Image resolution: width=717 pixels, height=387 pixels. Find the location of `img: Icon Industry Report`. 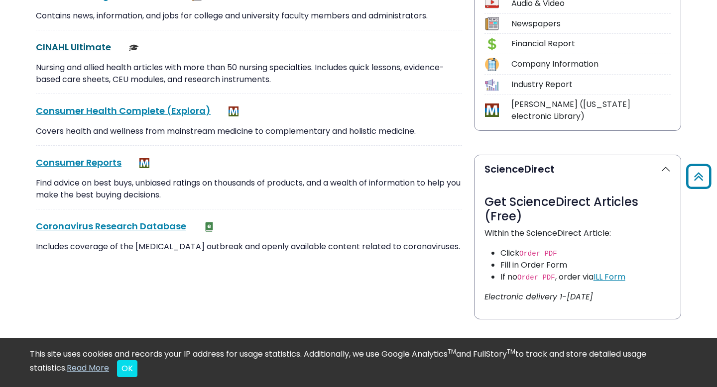

img: Icon Industry Report is located at coordinates (491, 85).